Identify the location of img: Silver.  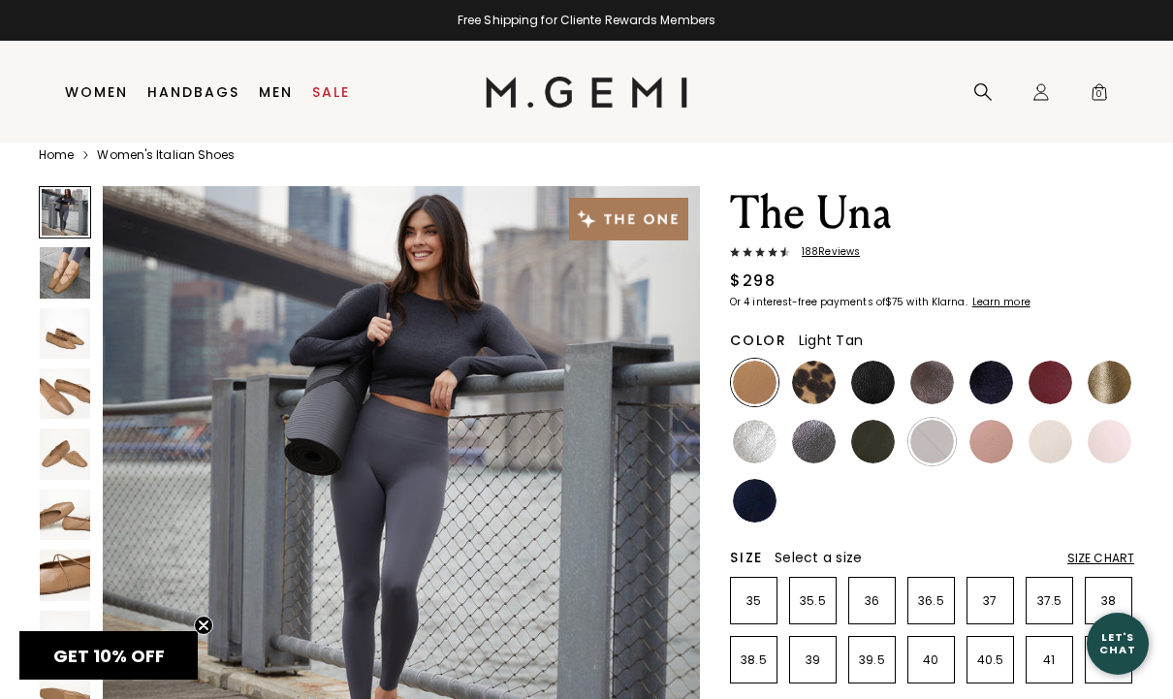
(754, 441).